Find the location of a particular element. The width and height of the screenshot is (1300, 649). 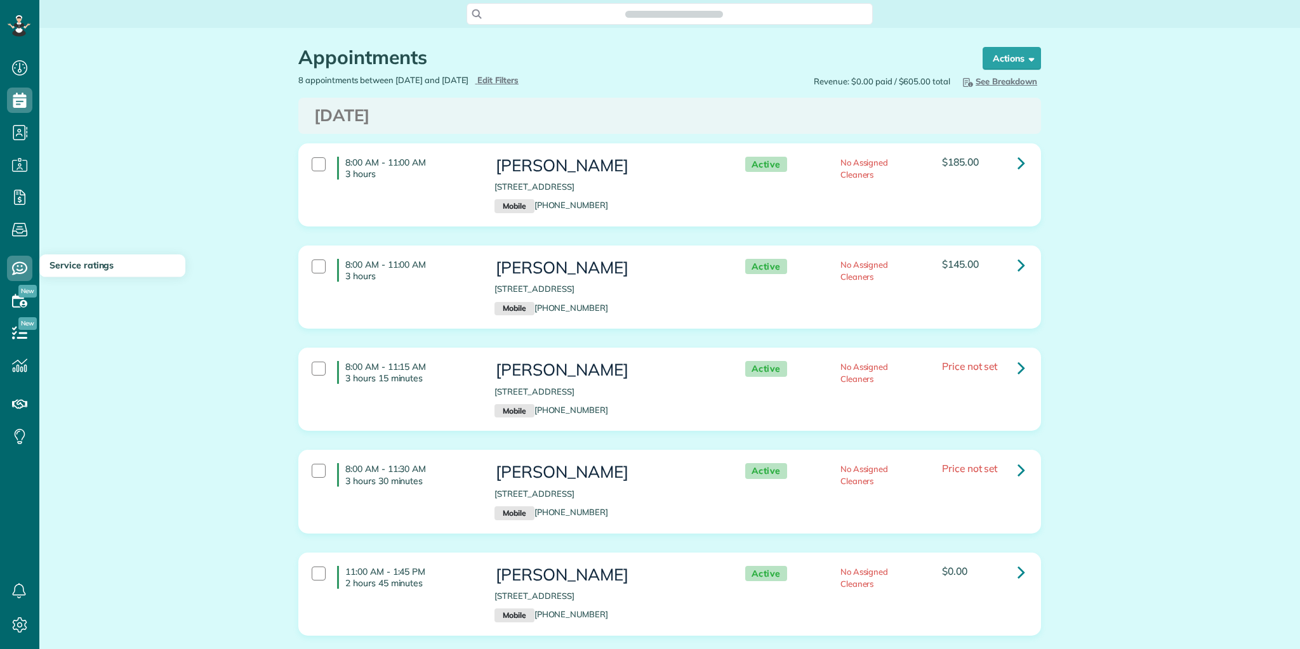

span: Search ZenMaid… is located at coordinates (673, 14).